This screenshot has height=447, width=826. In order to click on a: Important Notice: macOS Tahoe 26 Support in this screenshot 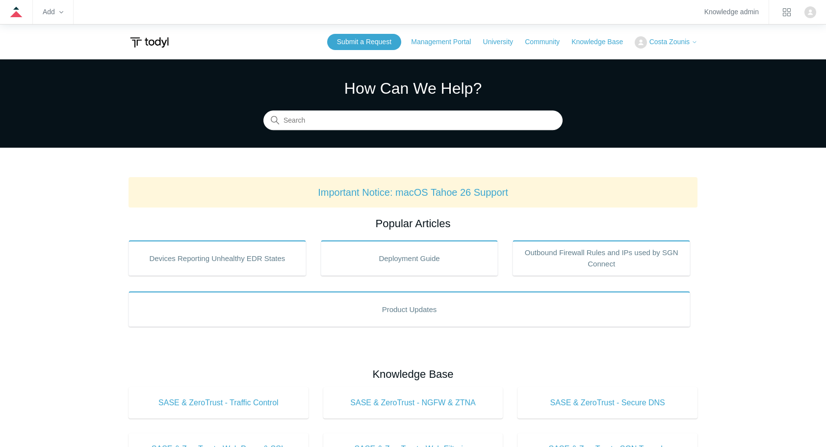, I will do `click(413, 192)`.